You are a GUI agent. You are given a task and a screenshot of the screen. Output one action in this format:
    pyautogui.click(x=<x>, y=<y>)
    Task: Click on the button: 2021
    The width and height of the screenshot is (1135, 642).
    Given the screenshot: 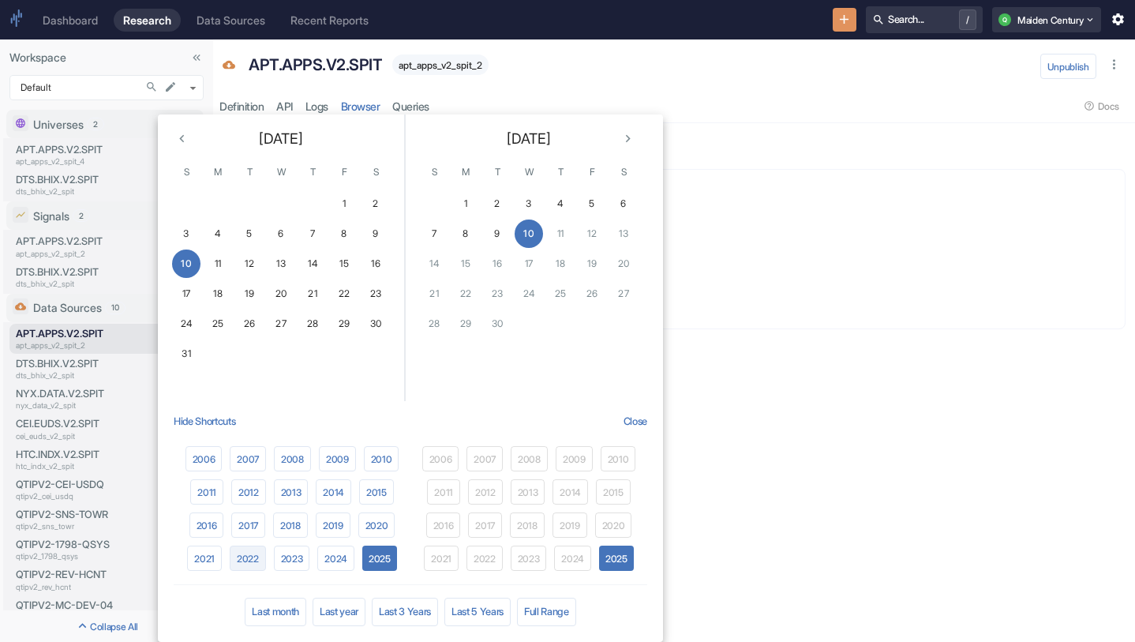 What is the action you would take?
    pyautogui.click(x=204, y=558)
    